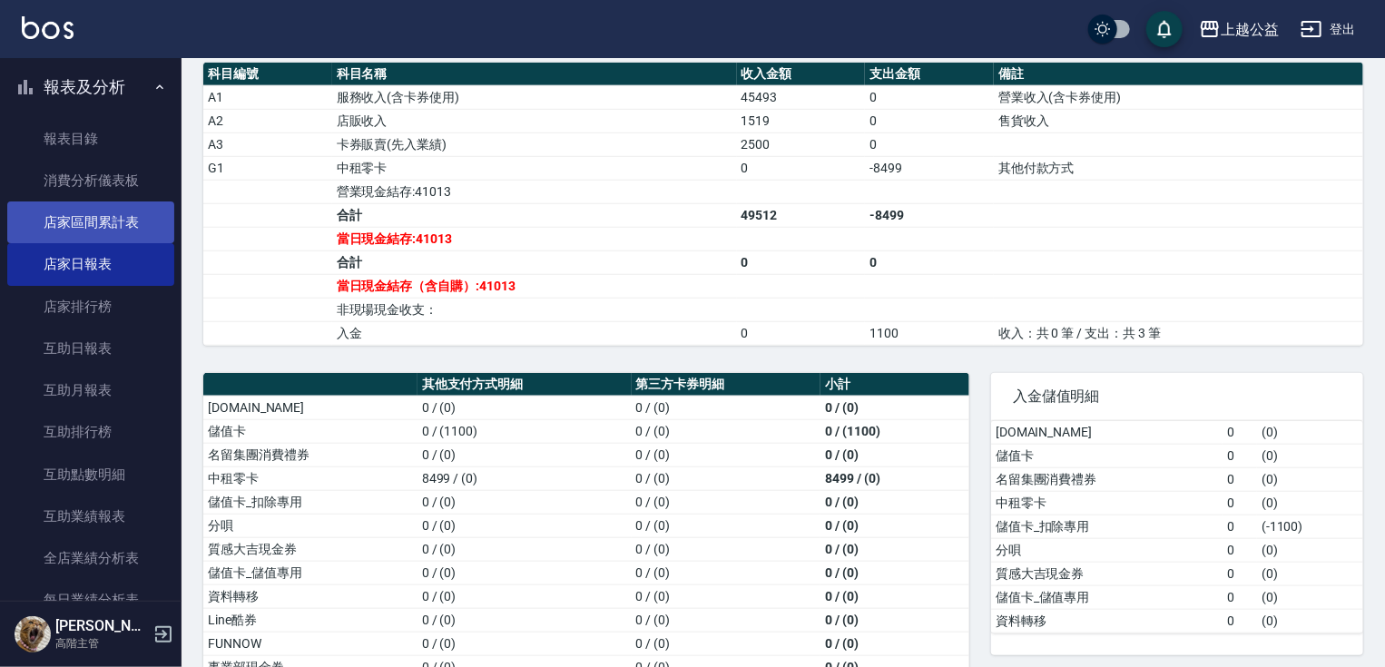 The width and height of the screenshot is (1385, 667). Describe the element at coordinates (534, 144) in the screenshot. I see `td: 卡券販賣(先入業績)` at that location.